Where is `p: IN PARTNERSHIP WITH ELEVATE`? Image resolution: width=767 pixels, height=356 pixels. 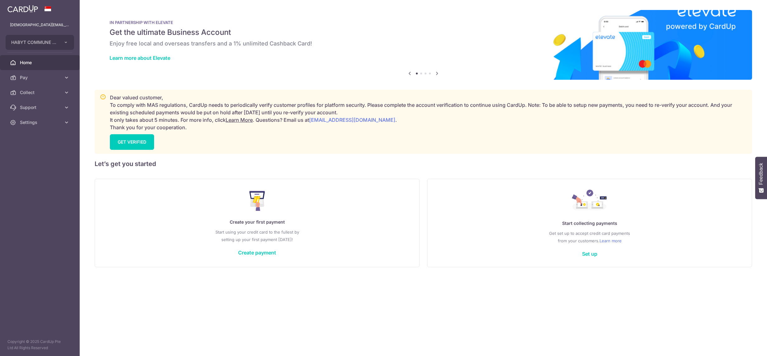
p: IN PARTNERSHIP WITH ELEVATE is located at coordinates (424, 22).